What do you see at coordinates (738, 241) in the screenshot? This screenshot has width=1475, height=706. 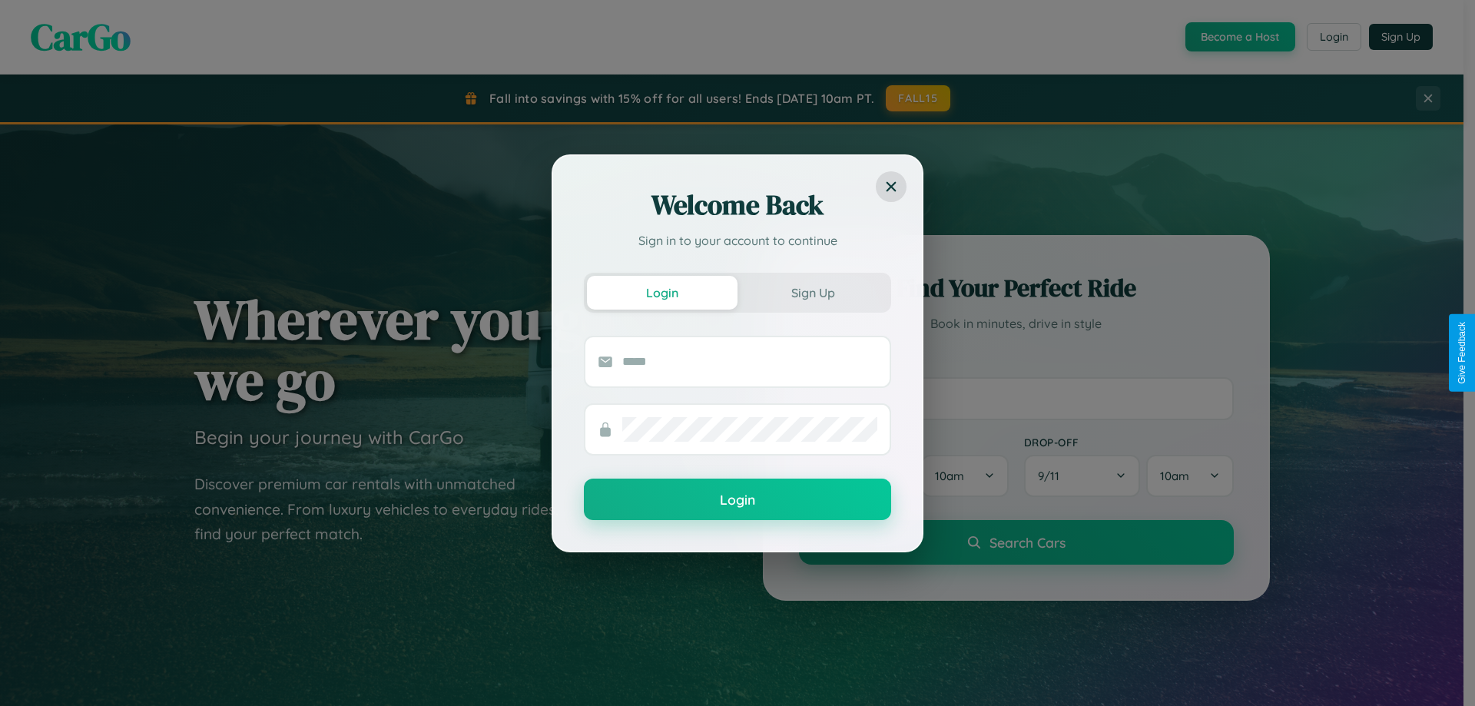 I see `p: Sign in to your account to continue` at bounding box center [738, 241].